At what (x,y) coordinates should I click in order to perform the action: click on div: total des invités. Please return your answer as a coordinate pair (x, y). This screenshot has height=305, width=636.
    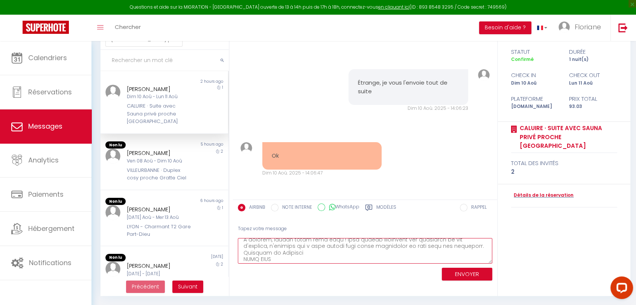
    Looking at the image, I should click on (564, 163).